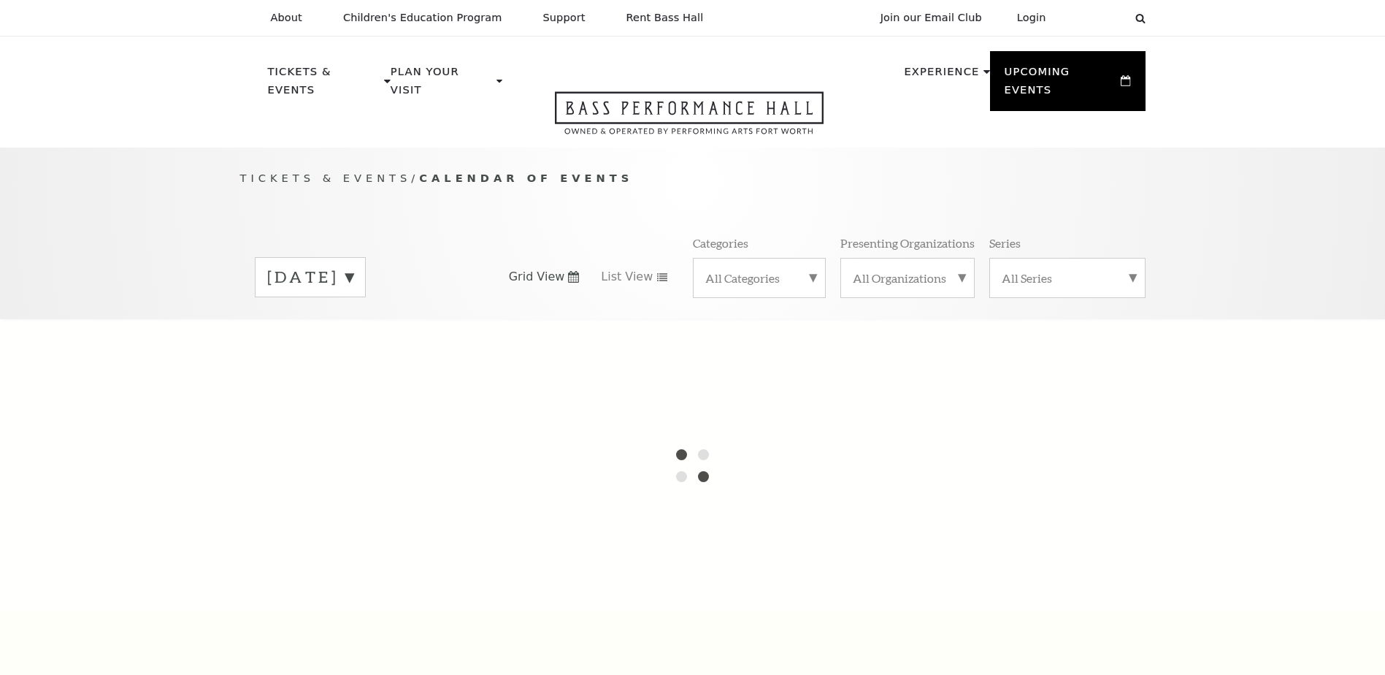  I want to click on p: Upcoming Events, so click(1061, 85).